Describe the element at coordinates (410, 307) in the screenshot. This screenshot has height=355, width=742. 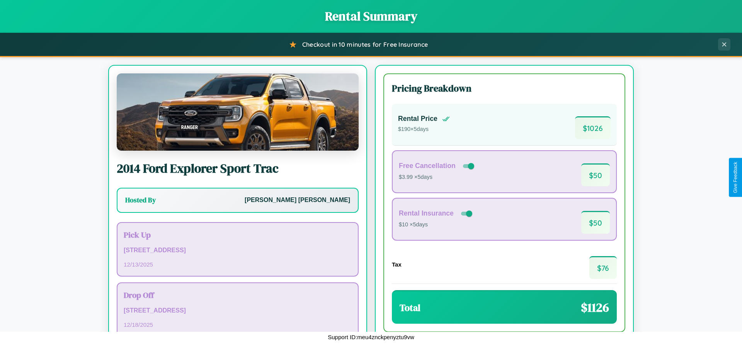
I see `h3: Total` at that location.